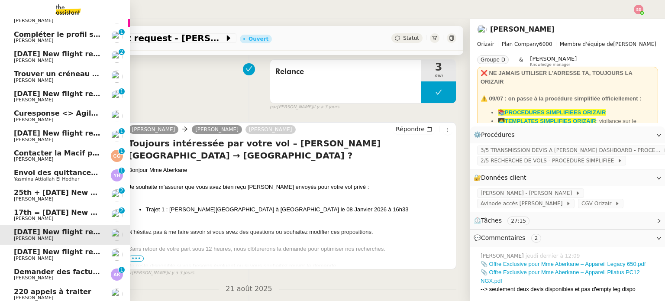 The width and height of the screenshot is (665, 301). I want to click on span: CGV Orizair, so click(598, 203).